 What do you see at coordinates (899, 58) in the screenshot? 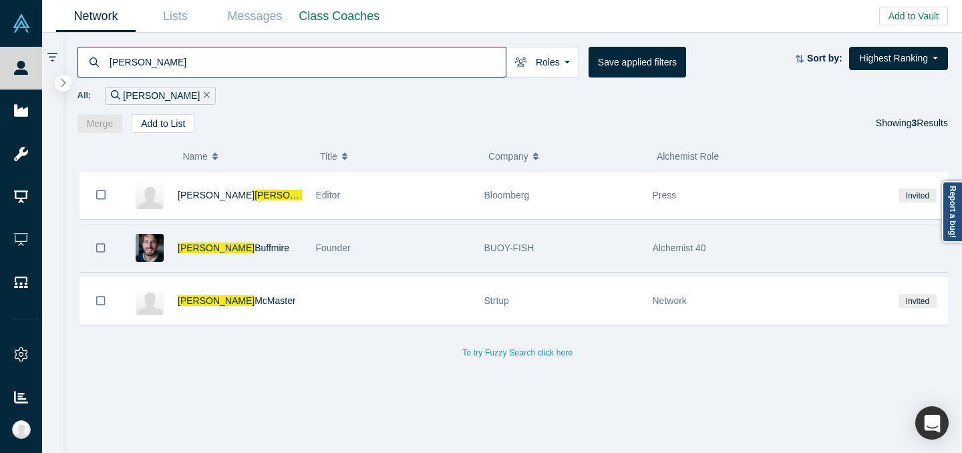
I see `button: Highest Ranking` at bounding box center [899, 58].